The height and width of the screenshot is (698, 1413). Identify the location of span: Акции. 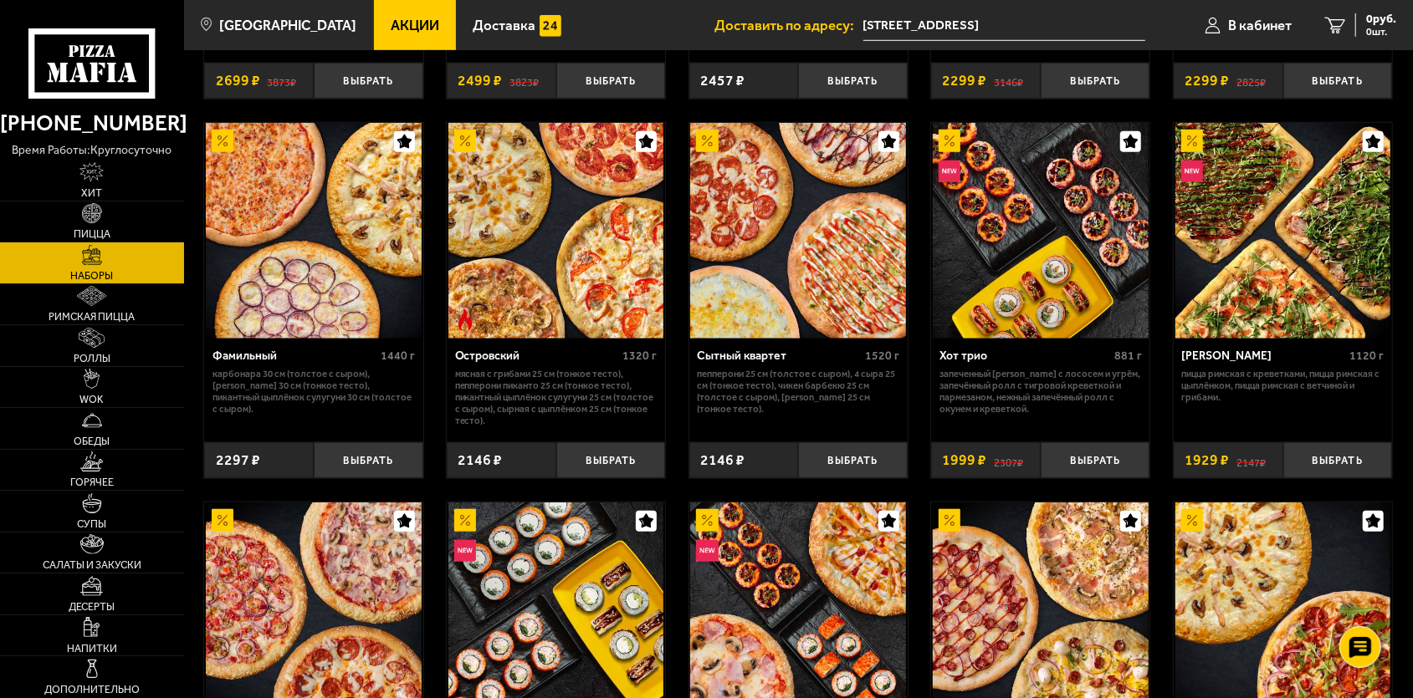
(415, 25).